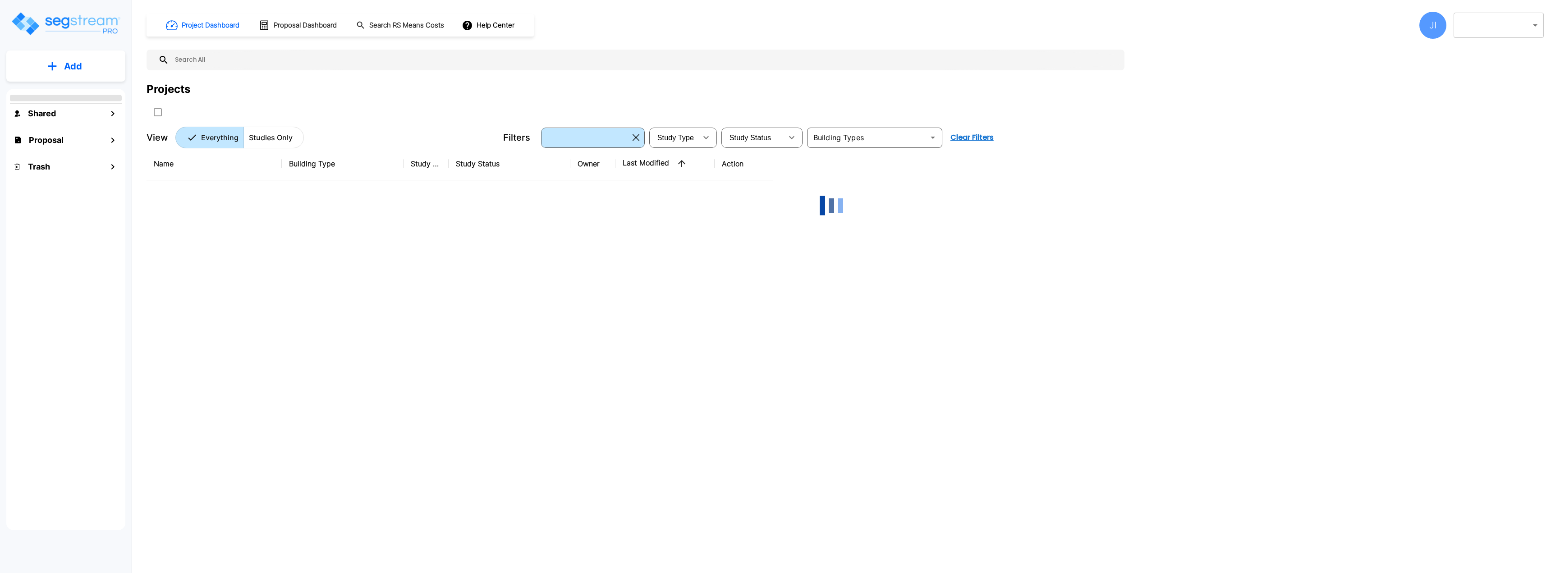 This screenshot has width=1551, height=573. What do you see at coordinates (831, 206) in the screenshot?
I see `img: Loading` at bounding box center [831, 206].